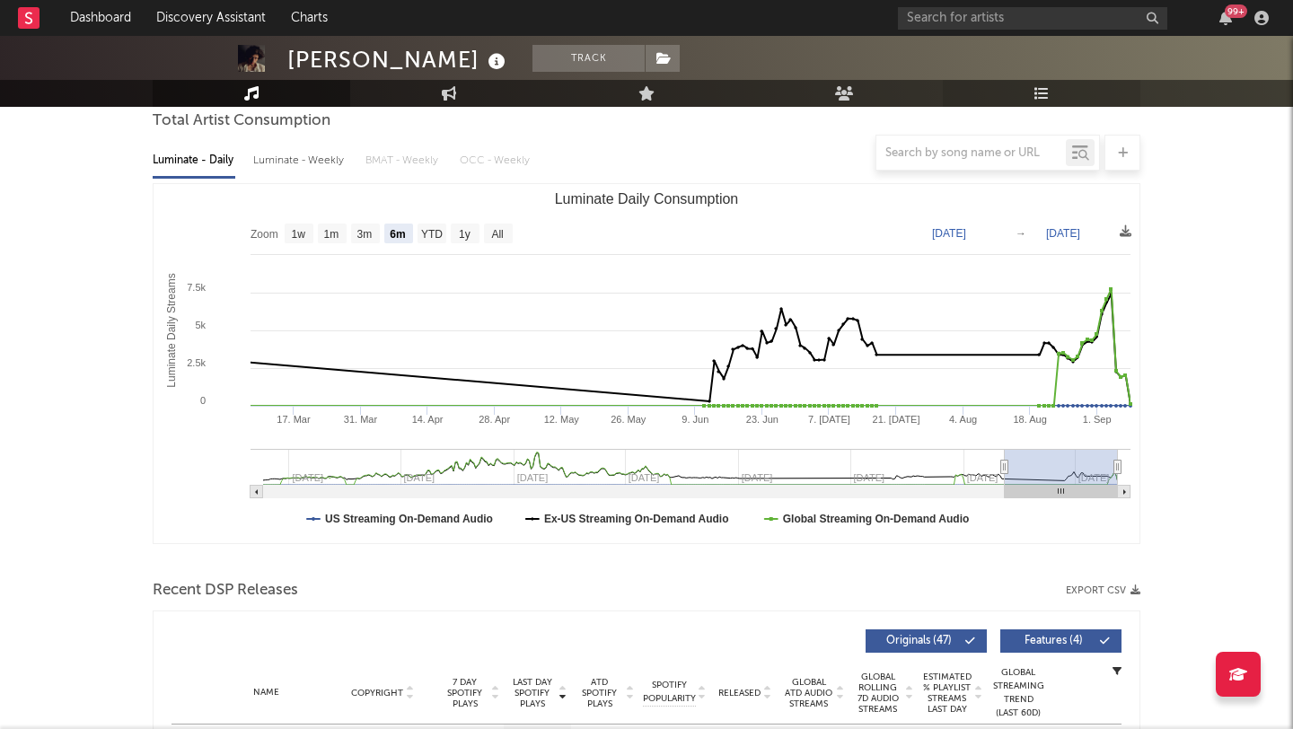  Describe the element at coordinates (1053, 641) in the screenshot. I see `span: Features ( 4 )` at that location.